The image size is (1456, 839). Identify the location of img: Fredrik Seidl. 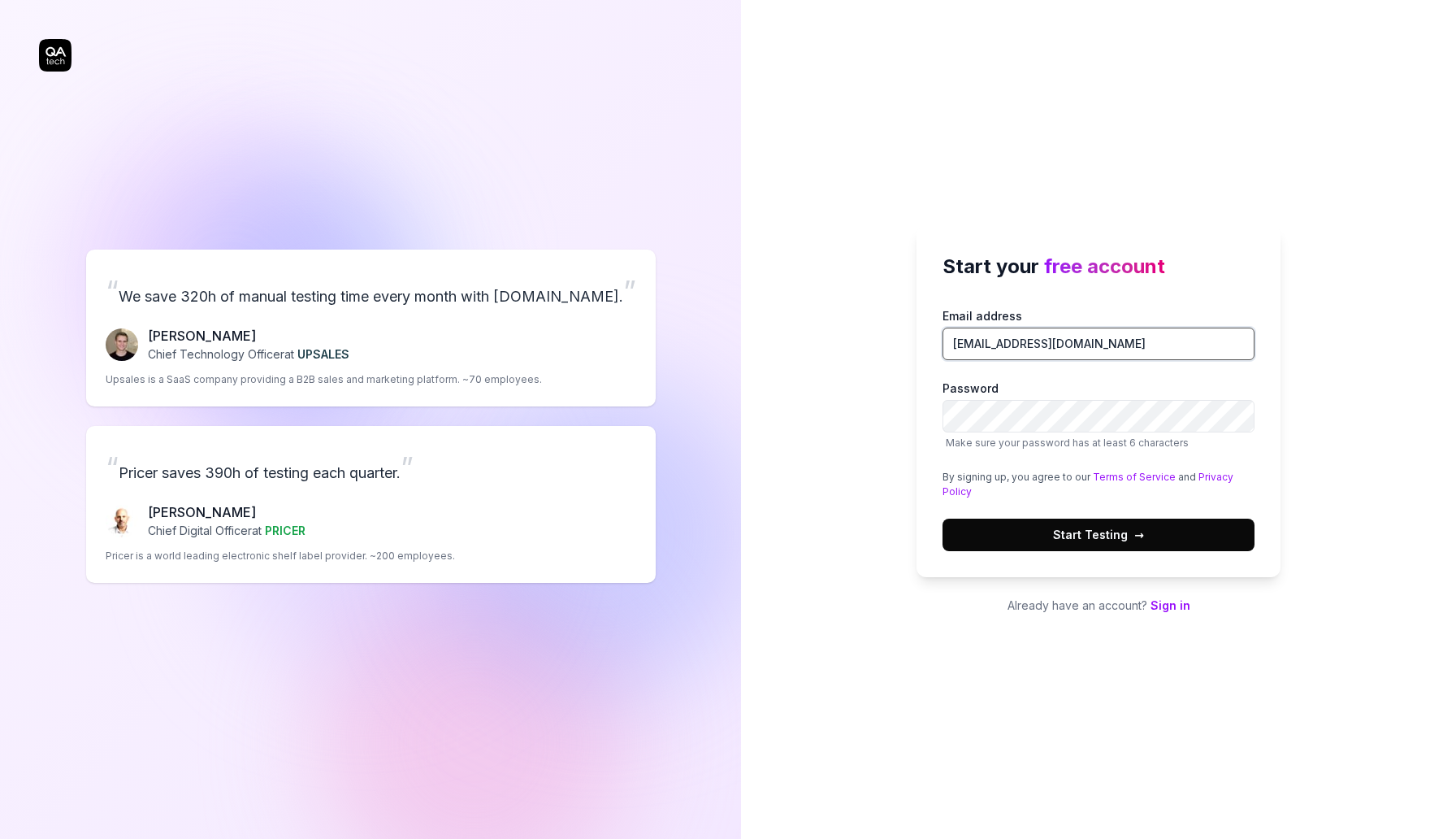
(122, 345).